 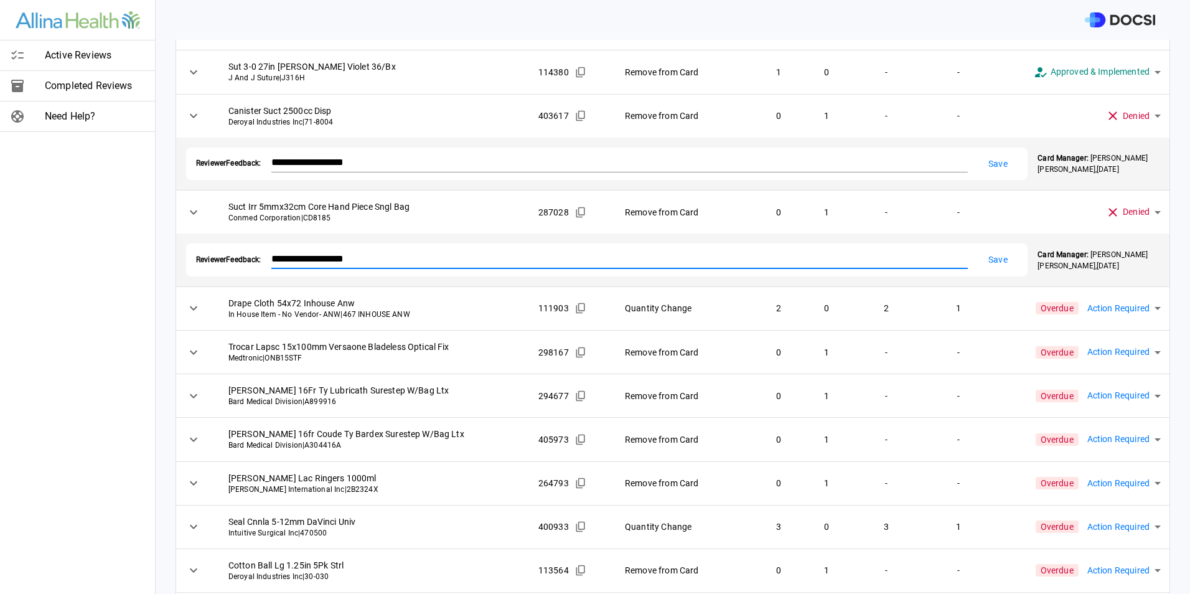 What do you see at coordinates (684, 308) in the screenshot?
I see `td: Quantity Change` at bounding box center [684, 308].